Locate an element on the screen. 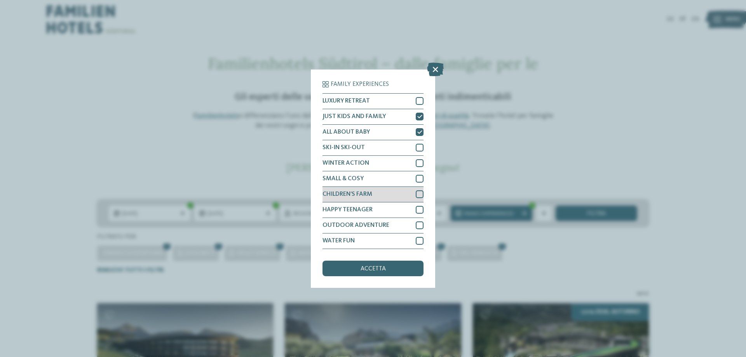 The height and width of the screenshot is (357, 746). span: Family Experiences is located at coordinates (360, 84).